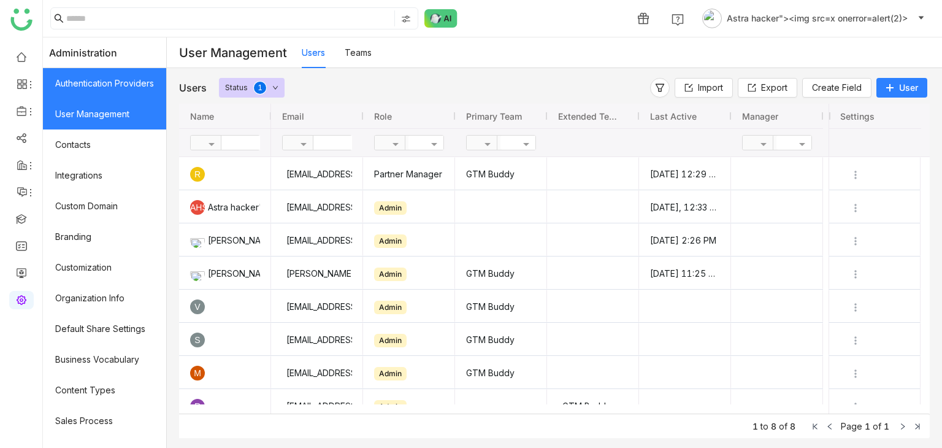  I want to click on span: Last active, so click(673, 116).